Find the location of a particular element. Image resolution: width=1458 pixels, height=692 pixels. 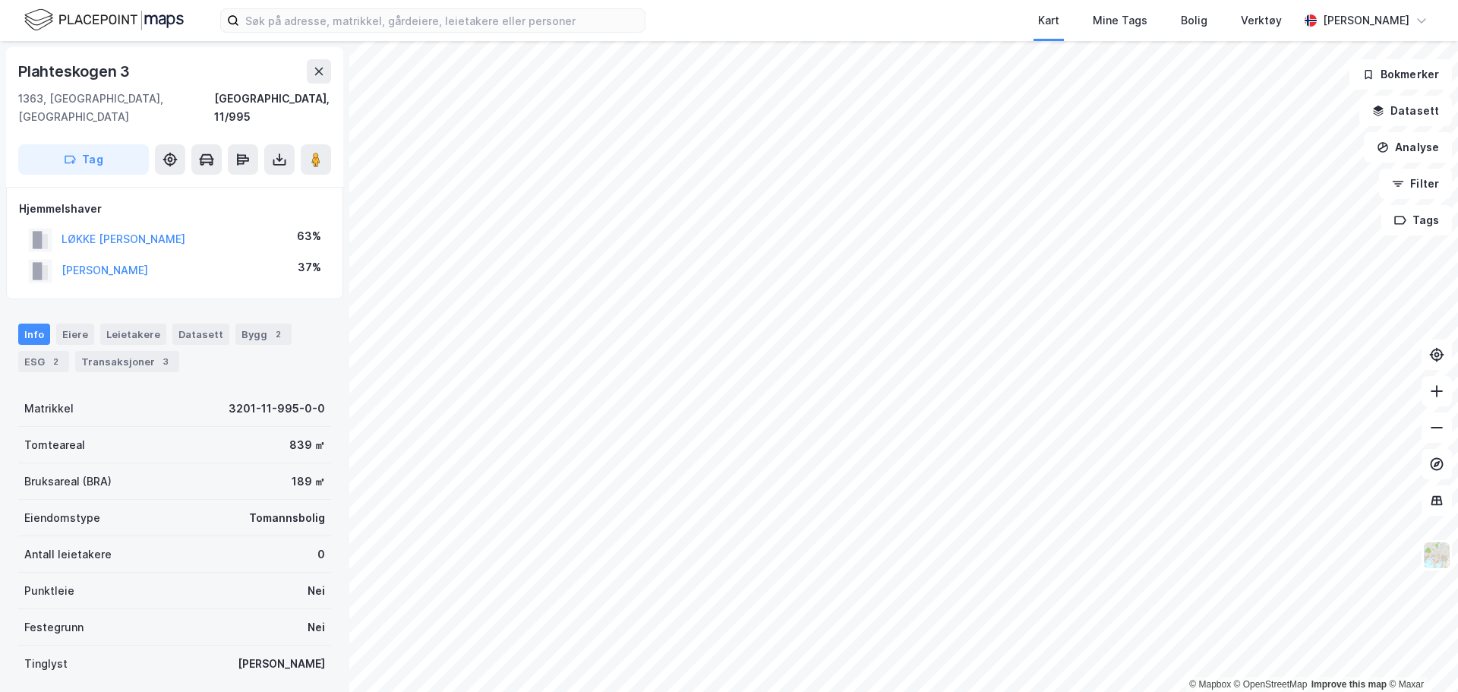

div: 0 is located at coordinates (321, 554).